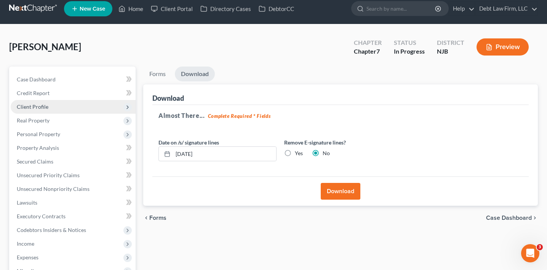 Image resolution: width=547 pixels, height=270 pixels. Describe the element at coordinates (172, 9) in the screenshot. I see `a: Client Portal` at that location.